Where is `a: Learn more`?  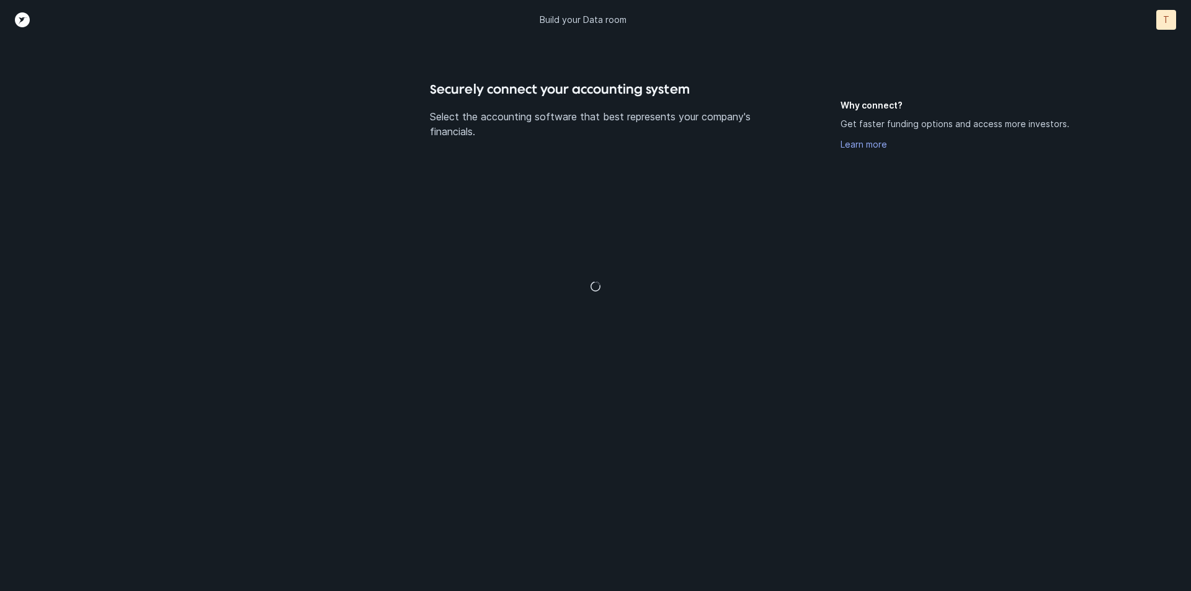 a: Learn more is located at coordinates (863, 144).